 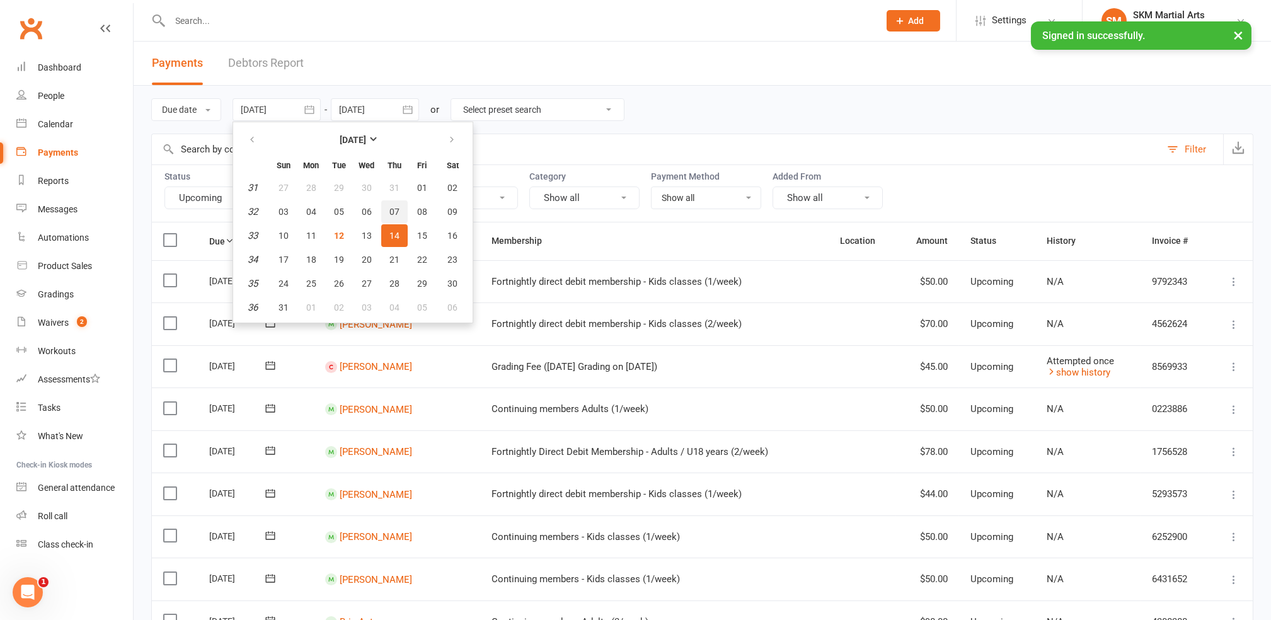 I want to click on span: 05, so click(x=422, y=308).